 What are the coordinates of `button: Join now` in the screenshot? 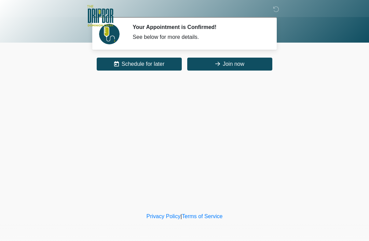 It's located at (229, 64).